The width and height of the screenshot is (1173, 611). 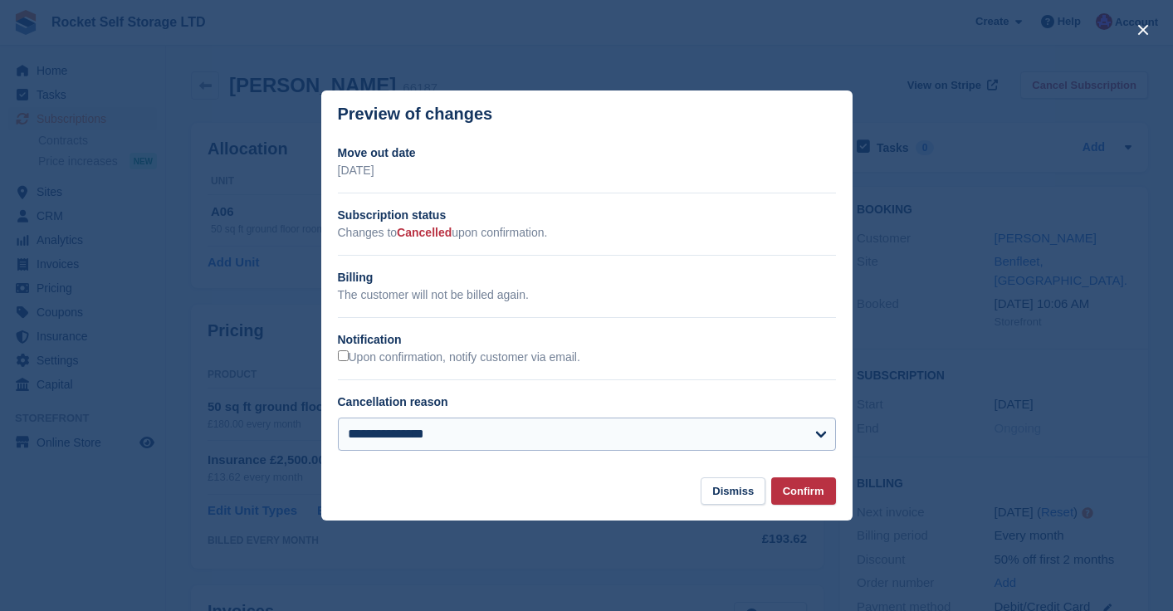 I want to click on h2: Subscription status, so click(x=587, y=215).